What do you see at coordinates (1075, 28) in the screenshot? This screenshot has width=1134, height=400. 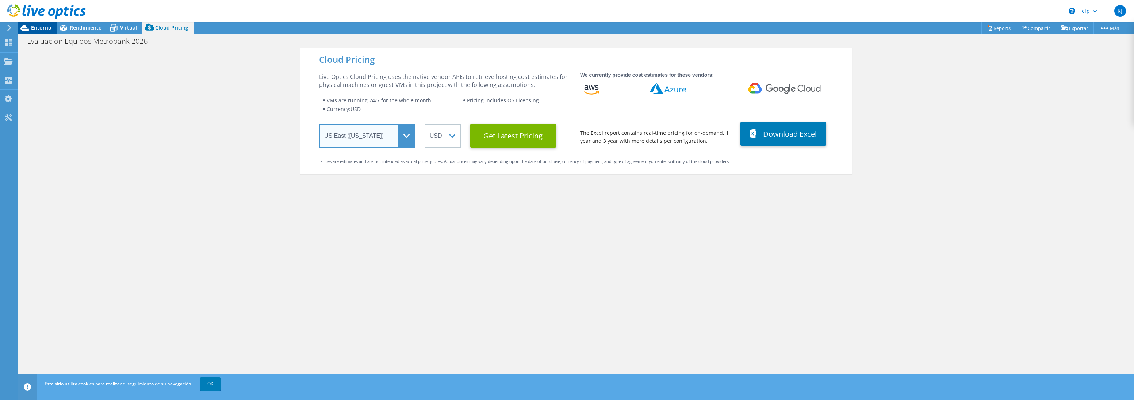 I see `a: Exportar` at bounding box center [1075, 28].